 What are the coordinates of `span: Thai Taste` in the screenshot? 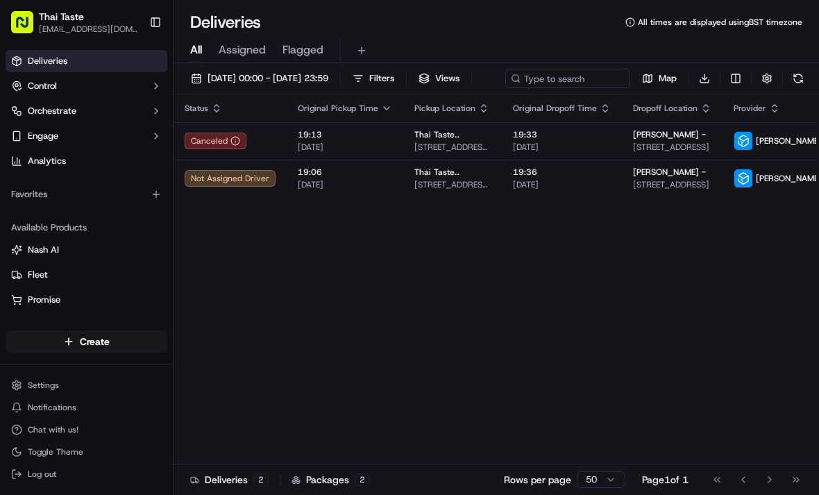 It's located at (61, 17).